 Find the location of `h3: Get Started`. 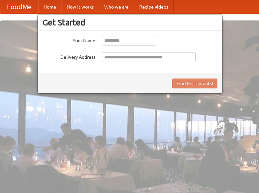

h3: Get Started is located at coordinates (130, 22).